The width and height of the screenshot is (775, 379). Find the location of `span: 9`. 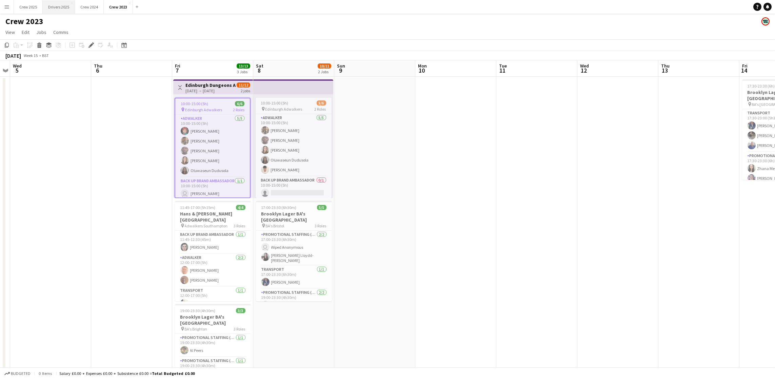

span: 9 is located at coordinates (341, 70).